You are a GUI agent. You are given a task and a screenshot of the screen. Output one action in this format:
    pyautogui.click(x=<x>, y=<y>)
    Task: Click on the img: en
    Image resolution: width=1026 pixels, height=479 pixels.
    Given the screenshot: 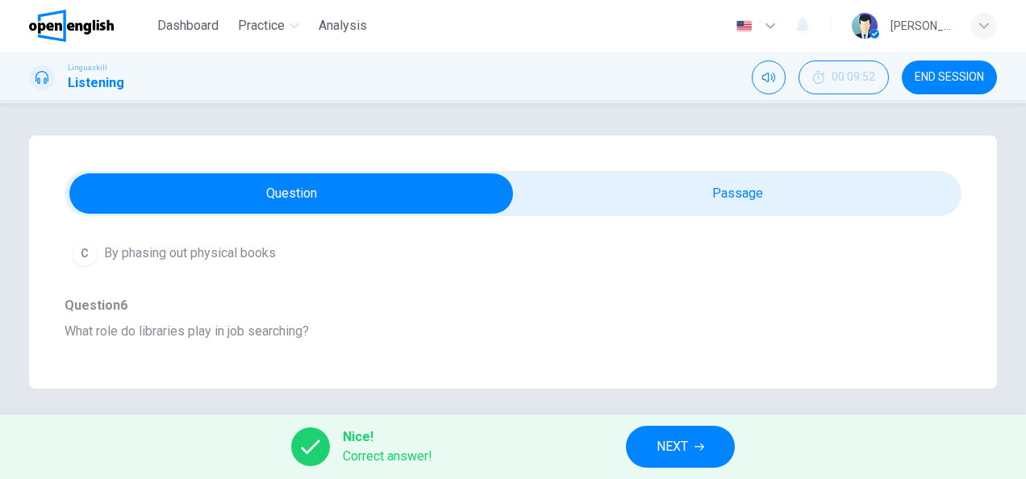 What is the action you would take?
    pyautogui.click(x=744, y=26)
    